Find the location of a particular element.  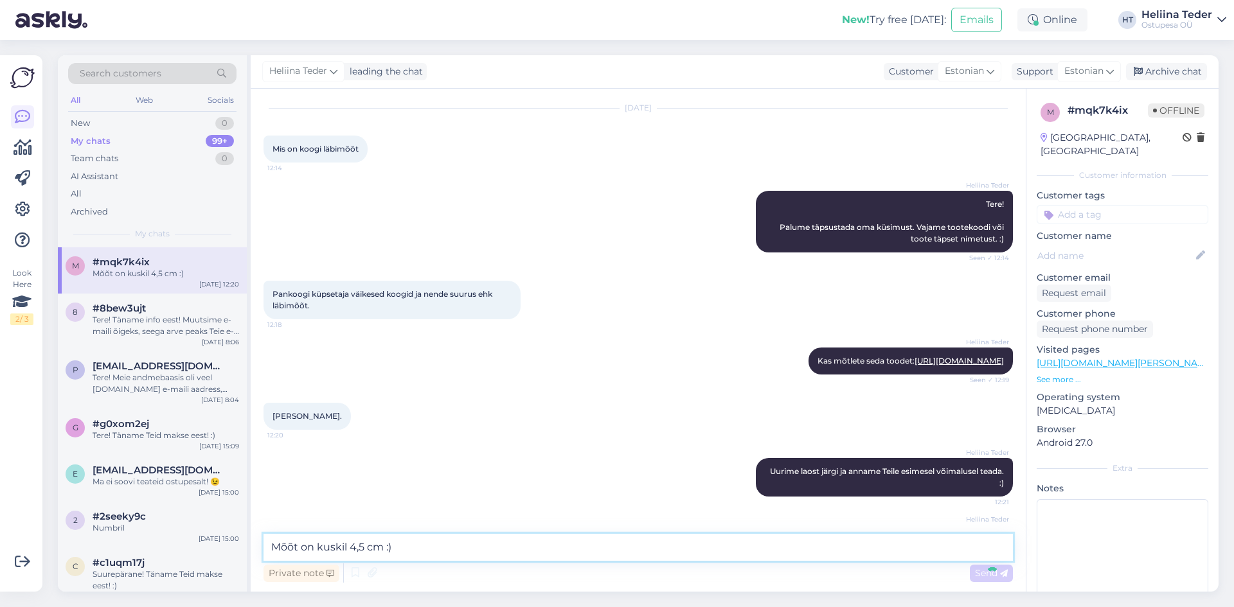

span: #g0xom2ej is located at coordinates (121, 424).